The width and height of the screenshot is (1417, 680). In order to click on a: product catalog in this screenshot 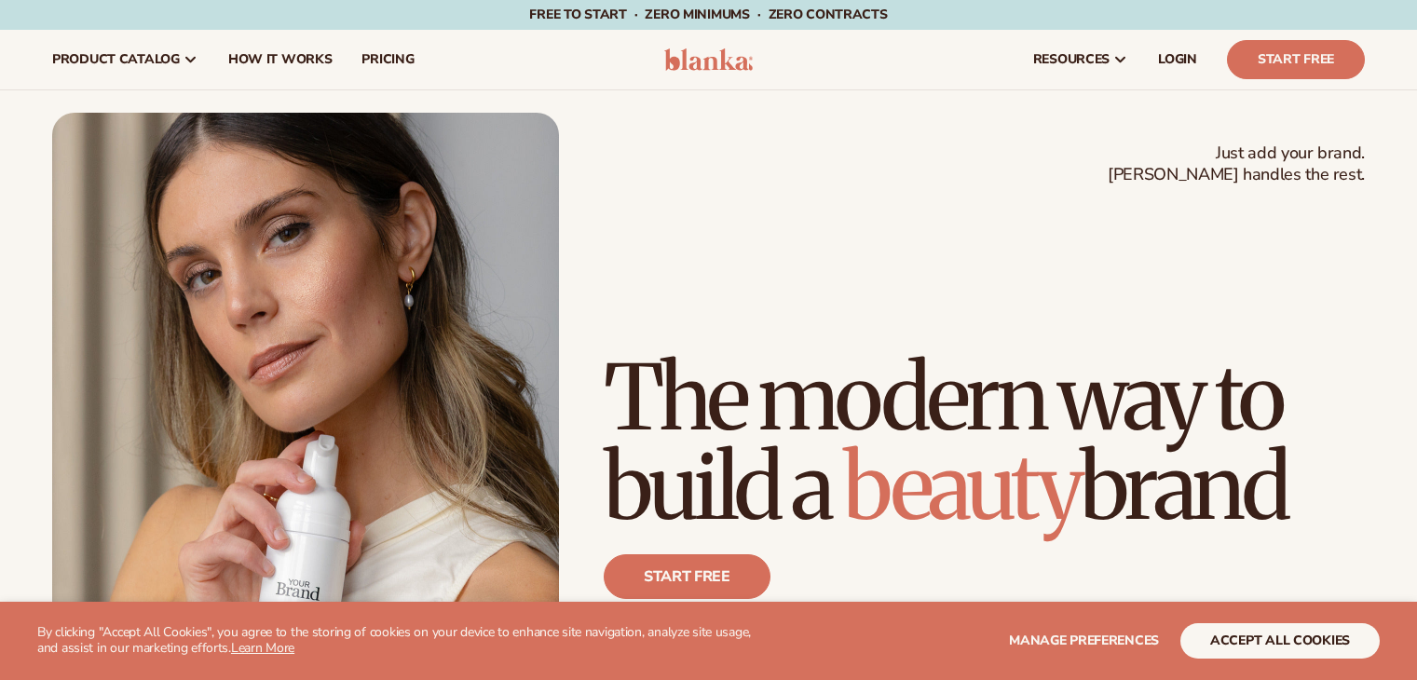, I will do `click(125, 60)`.